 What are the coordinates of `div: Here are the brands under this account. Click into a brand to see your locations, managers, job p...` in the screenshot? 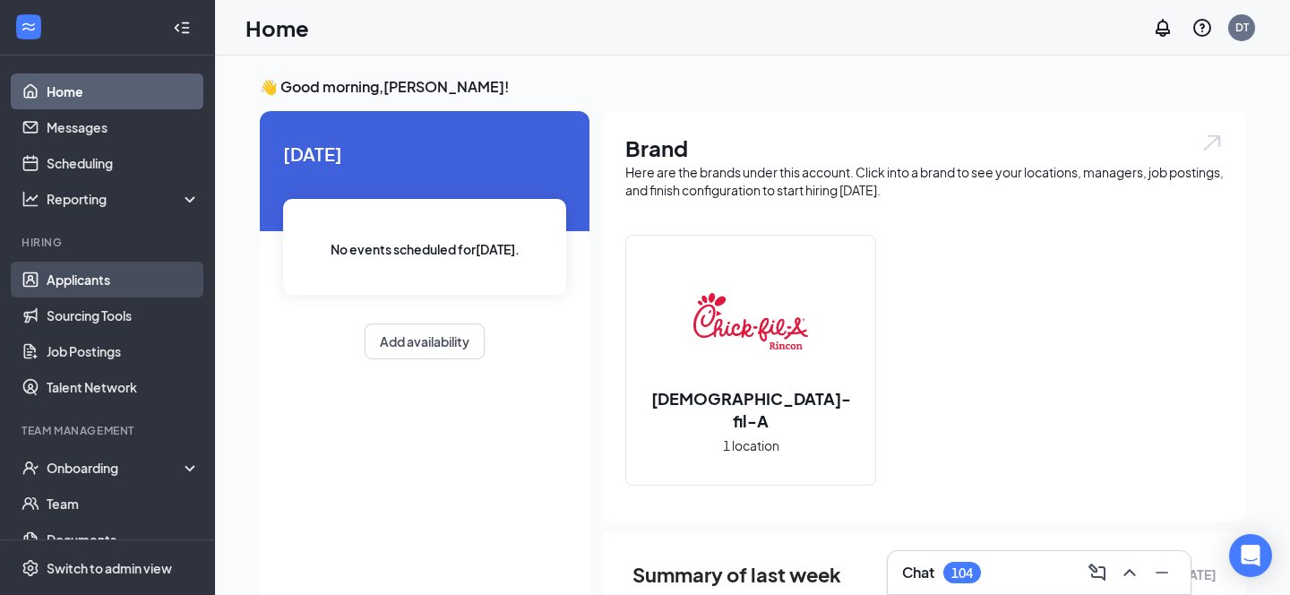 It's located at (924, 181).